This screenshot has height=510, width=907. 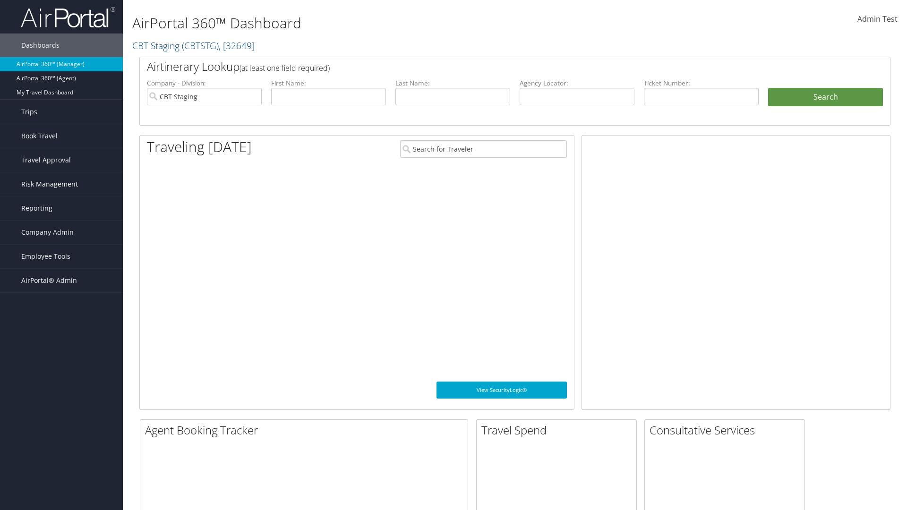 What do you see at coordinates (559, 431) in the screenshot?
I see `h2: Travel Spend` at bounding box center [559, 431].